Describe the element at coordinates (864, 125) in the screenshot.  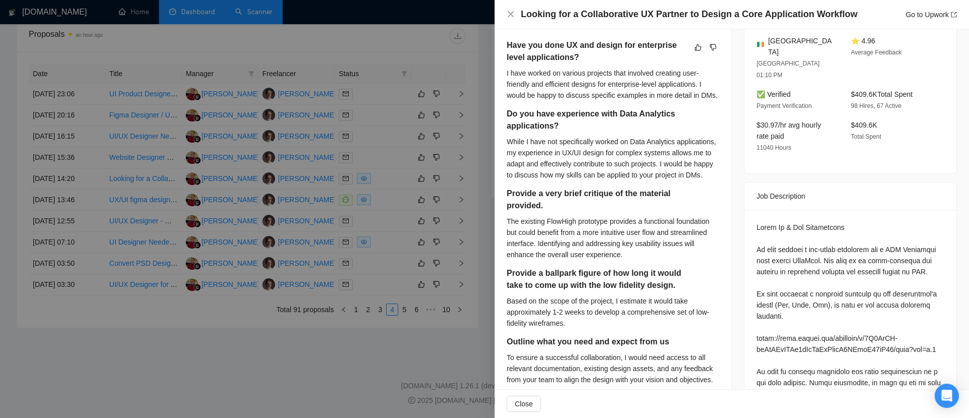
I see `span: $409.6K` at that location.